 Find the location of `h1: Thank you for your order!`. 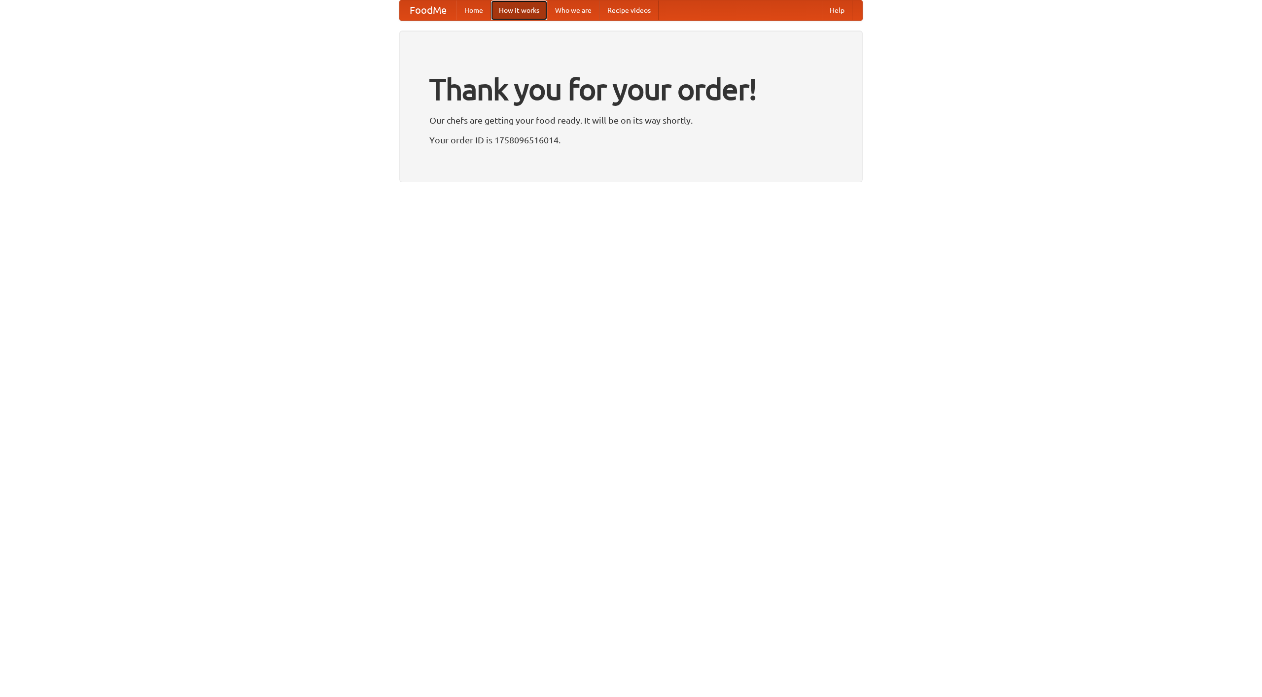

h1: Thank you for your order! is located at coordinates (631, 89).